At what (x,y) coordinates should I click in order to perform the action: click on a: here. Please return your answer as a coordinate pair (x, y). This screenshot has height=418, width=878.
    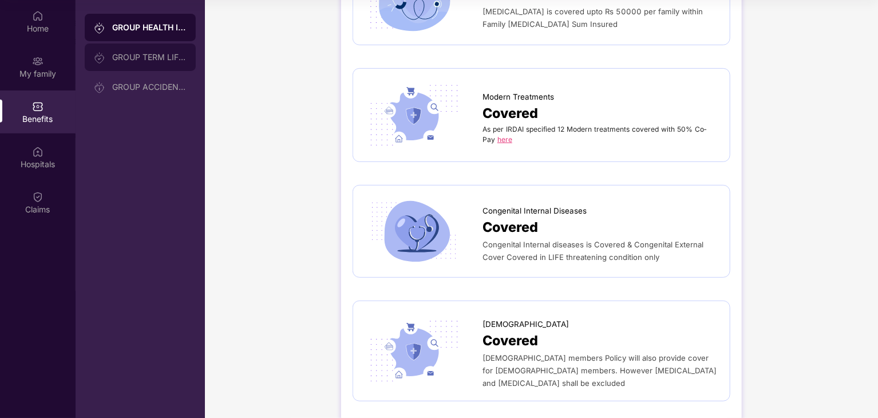
    Looking at the image, I should click on (505, 139).